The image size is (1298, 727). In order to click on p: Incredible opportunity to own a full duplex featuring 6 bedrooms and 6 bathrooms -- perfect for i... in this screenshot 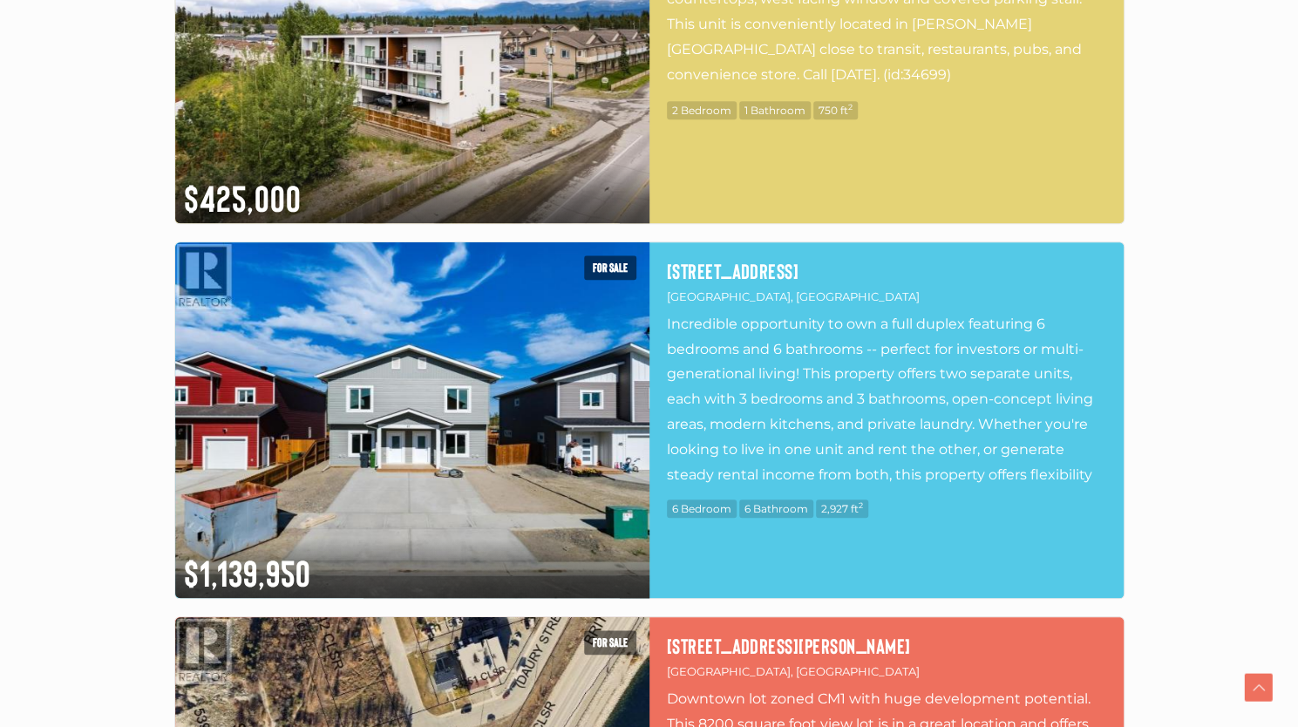, I will do `click(887, 399)`.